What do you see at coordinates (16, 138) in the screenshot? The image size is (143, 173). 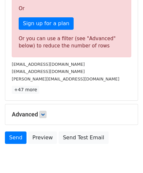 I see `a: Send` at bounding box center [16, 138].